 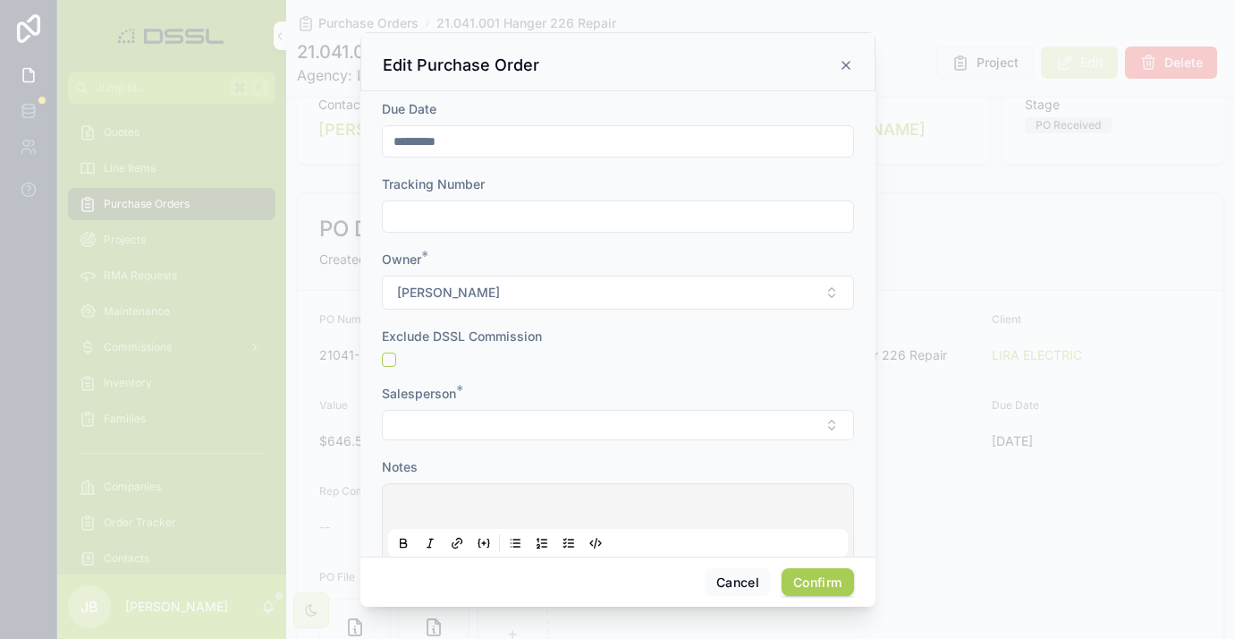 What do you see at coordinates (433, 183) in the screenshot?
I see `span: Tracking Number` at bounding box center [433, 183].